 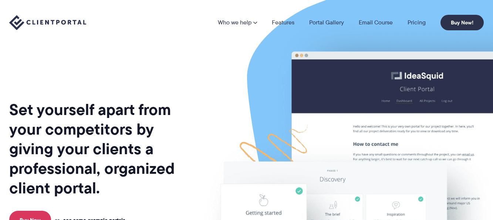 I want to click on a: Who we help, so click(x=238, y=23).